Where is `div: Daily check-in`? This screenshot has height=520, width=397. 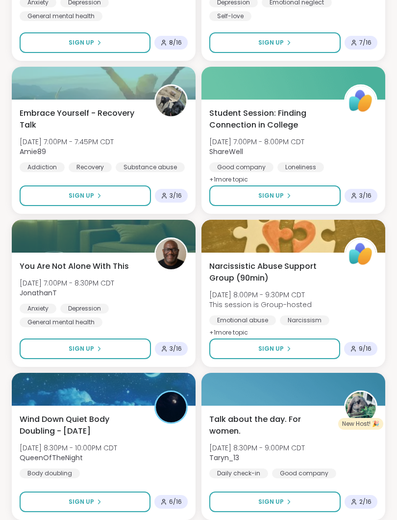
div: Daily check-in is located at coordinates (239, 473).